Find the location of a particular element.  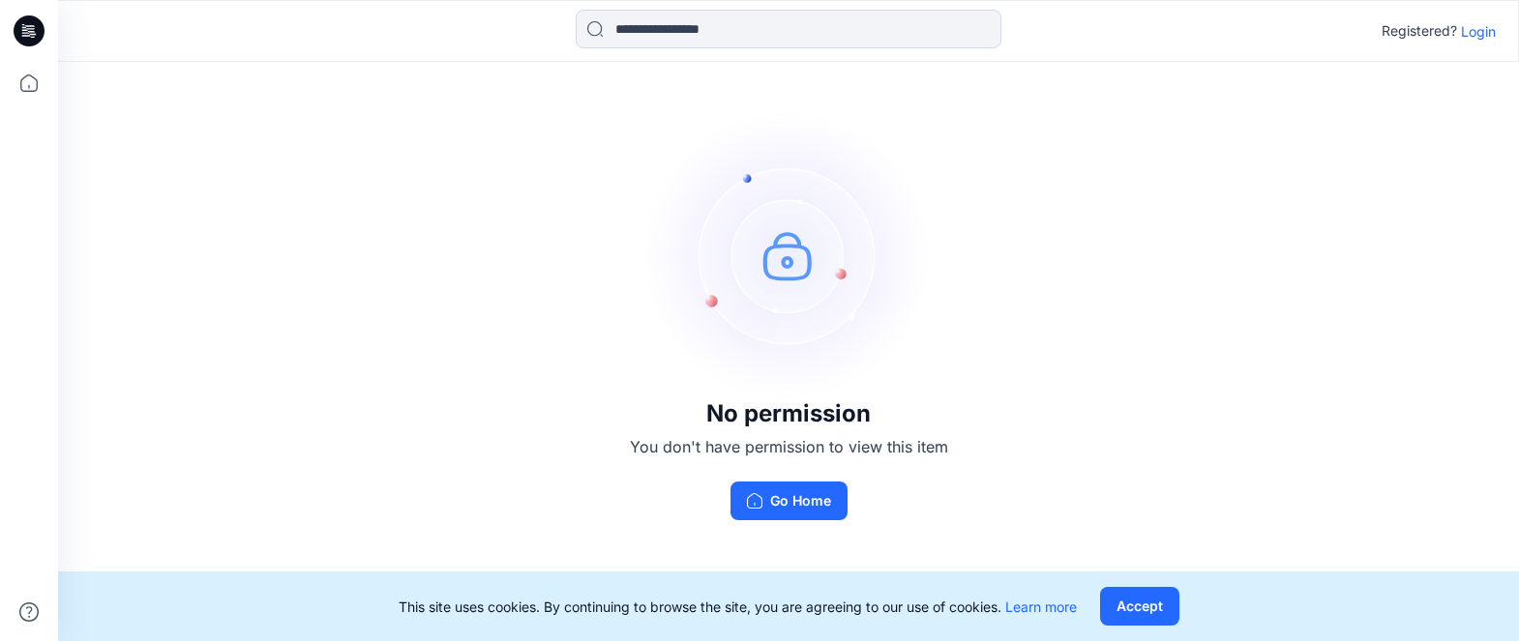

h3: No permission is located at coordinates (788, 414).